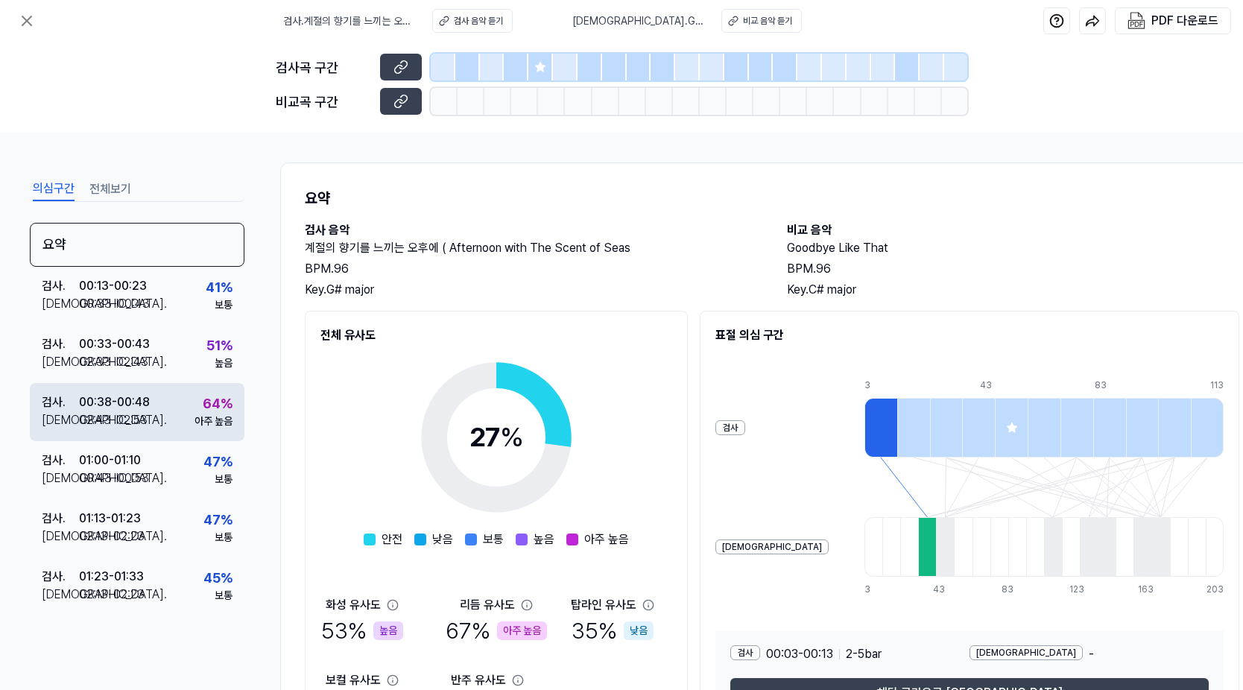 Image resolution: width=1243 pixels, height=690 pixels. Describe the element at coordinates (114, 478) in the screenshot. I see `div: 00:43 - 00:53` at that location.